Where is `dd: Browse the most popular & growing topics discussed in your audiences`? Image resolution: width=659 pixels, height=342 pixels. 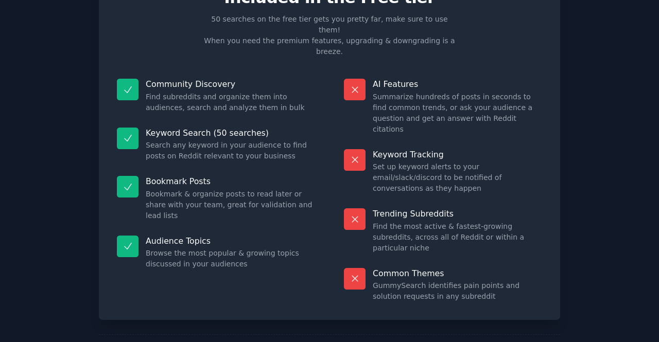
dd: Browse the most popular & growing topics discussed in your audiences is located at coordinates (230, 259).